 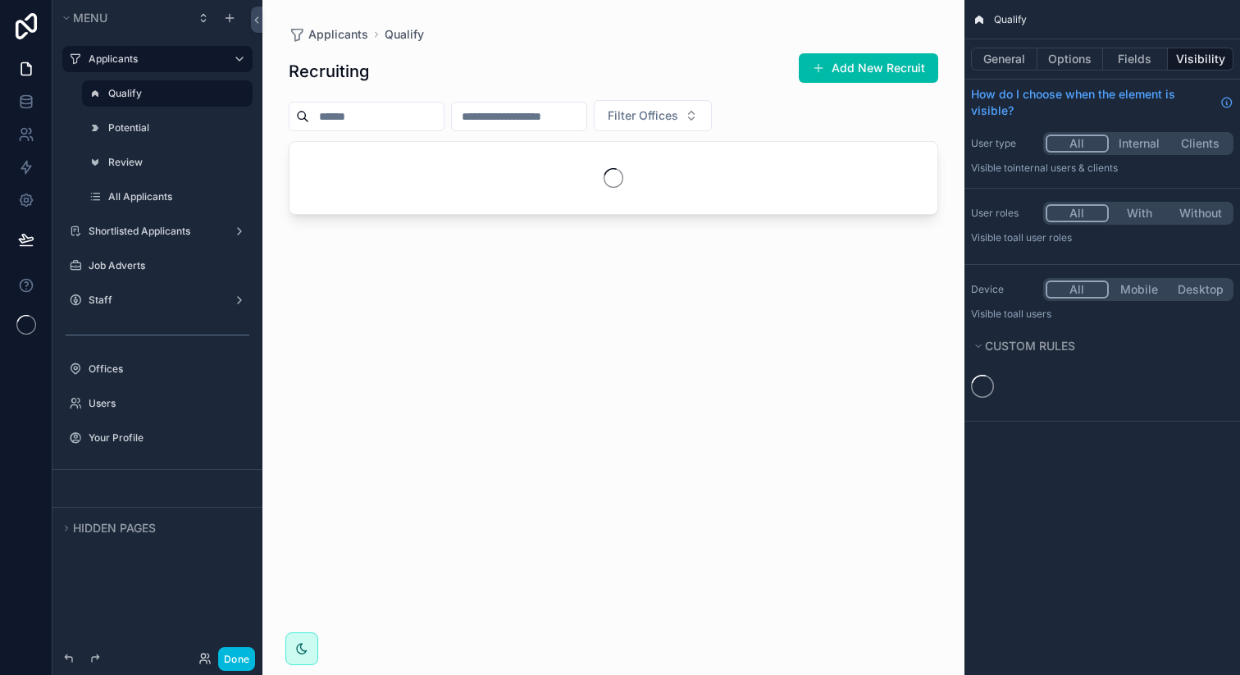 I want to click on a: Staff, so click(x=154, y=300).